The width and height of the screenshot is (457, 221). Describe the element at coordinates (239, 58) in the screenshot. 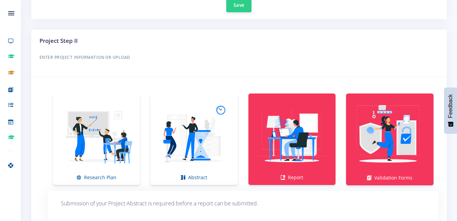

I see `h6: Enter Project Information or Upload` at that location.